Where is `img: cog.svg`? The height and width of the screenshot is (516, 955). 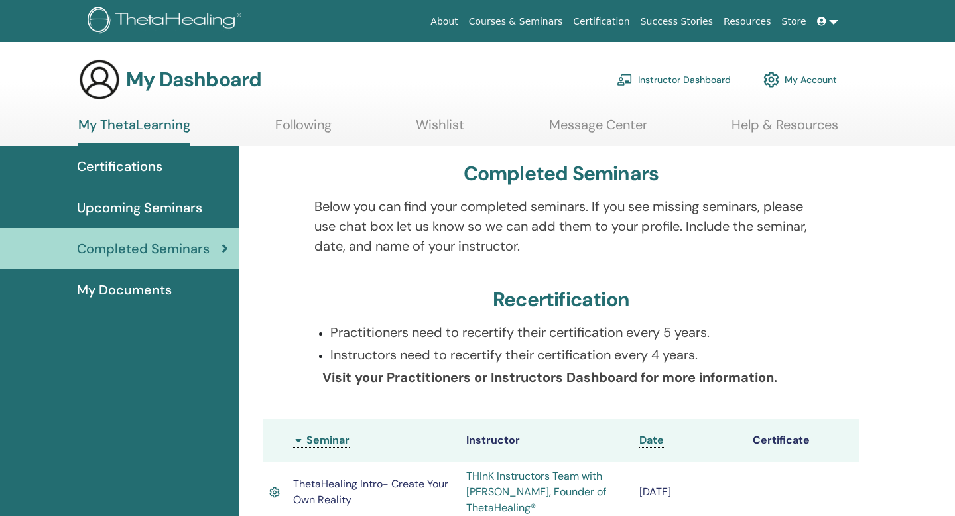 img: cog.svg is located at coordinates (771, 80).